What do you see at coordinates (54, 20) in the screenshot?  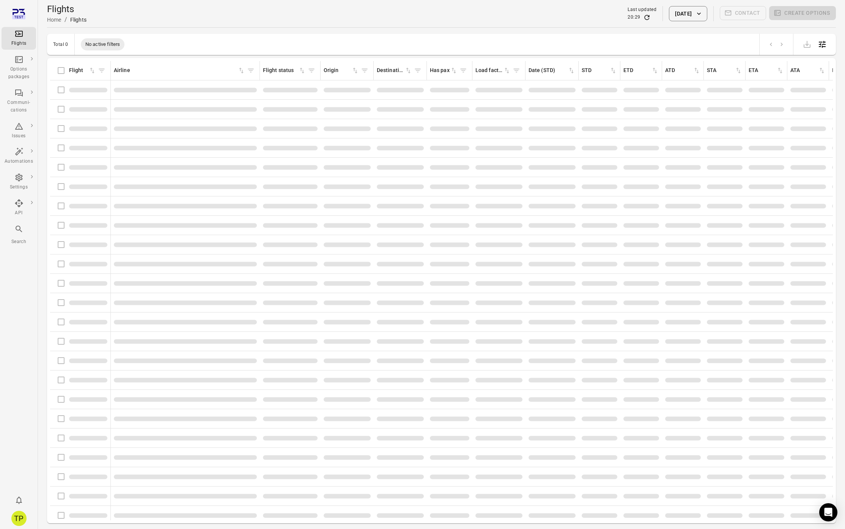 I see `a: Home` at bounding box center [54, 20].